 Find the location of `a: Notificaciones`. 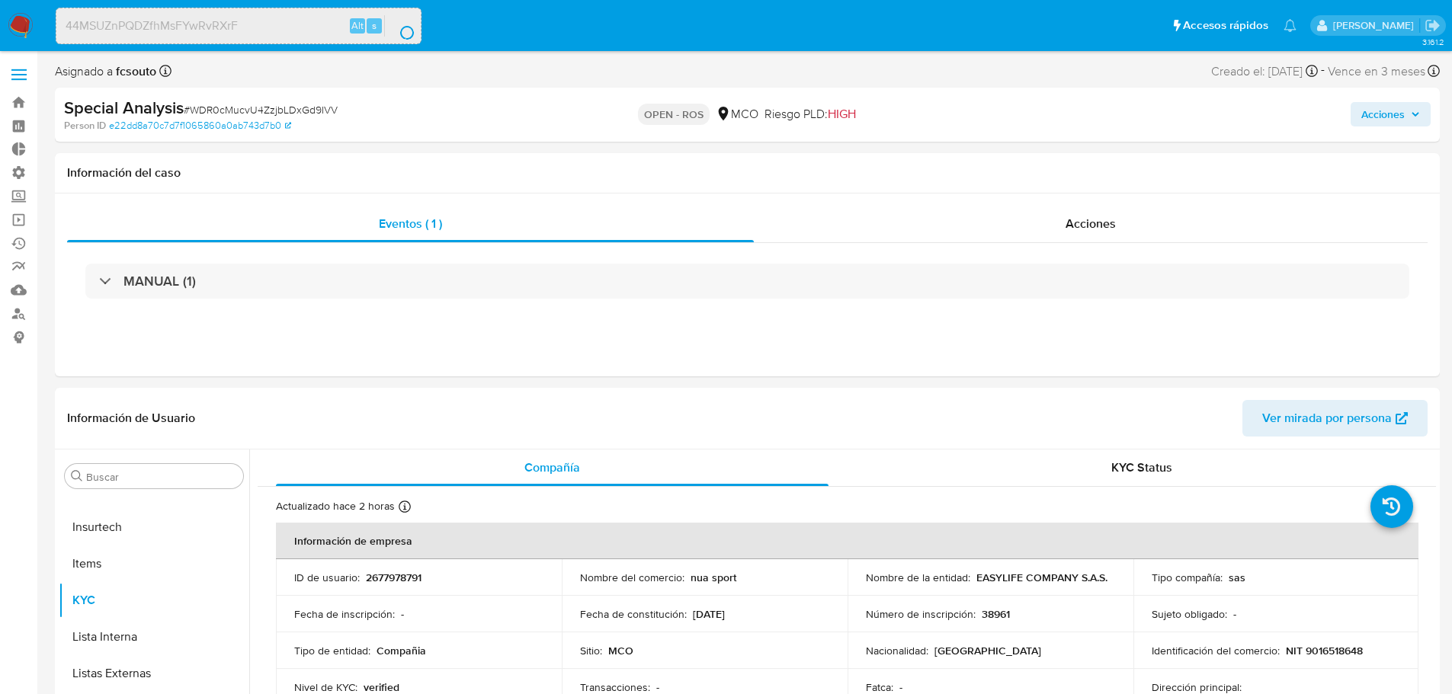

a: Notificaciones is located at coordinates (1290, 25).